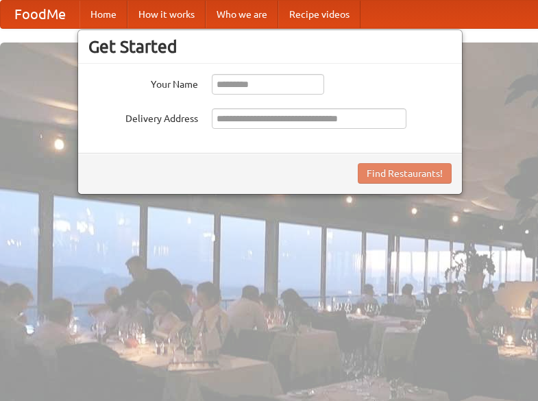  What do you see at coordinates (319, 14) in the screenshot?
I see `a: Recipe videos` at bounding box center [319, 14].